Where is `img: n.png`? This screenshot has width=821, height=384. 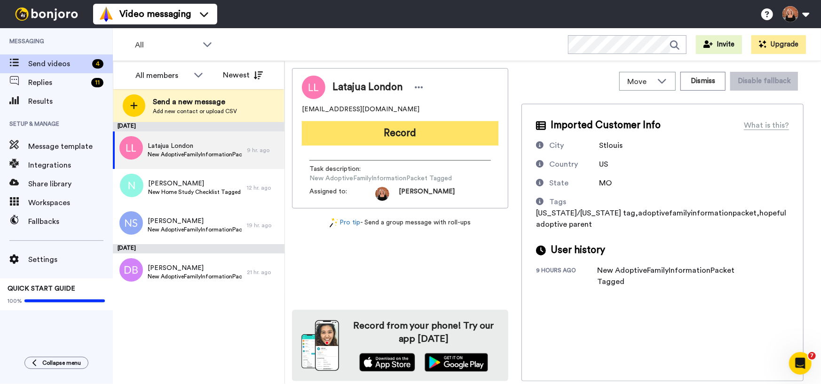
img: n.png is located at coordinates (132, 186).